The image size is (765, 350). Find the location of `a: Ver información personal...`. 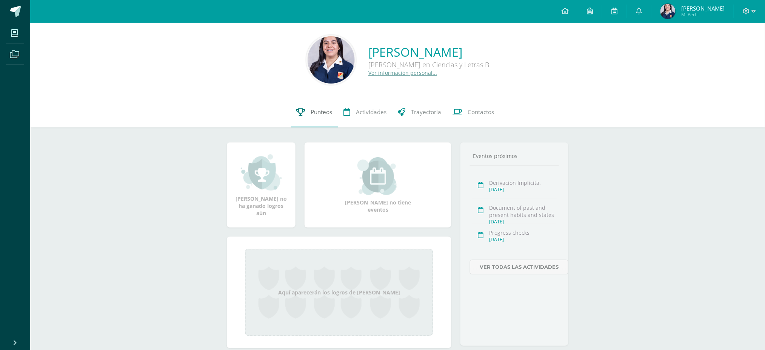

a: Ver información personal... is located at coordinates (403, 72).